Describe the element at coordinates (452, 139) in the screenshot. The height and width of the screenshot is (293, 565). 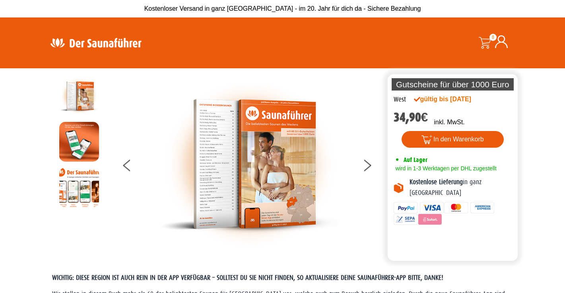
I see `button: In den Warenkorb` at that location.